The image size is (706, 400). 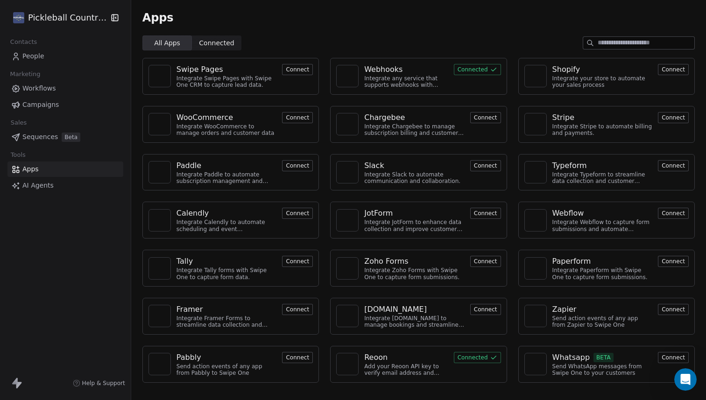 What do you see at coordinates (603, 262) in the screenshot?
I see `a: Paperform` at bounding box center [603, 262].